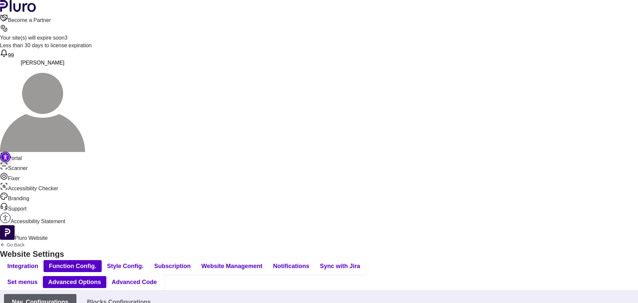  Describe the element at coordinates (74, 282) in the screenshot. I see `span: Advanced Options` at that location.